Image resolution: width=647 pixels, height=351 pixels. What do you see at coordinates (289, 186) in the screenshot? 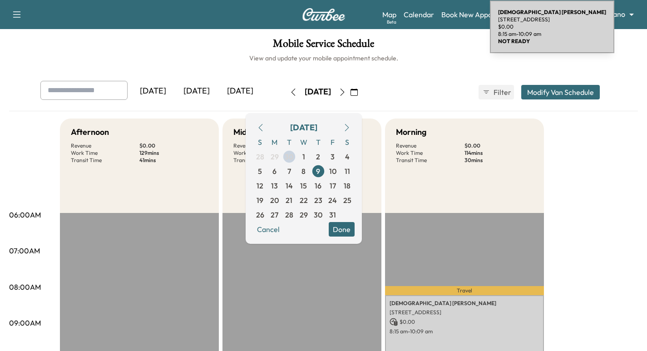
I see `span: 14` at bounding box center [289, 186].